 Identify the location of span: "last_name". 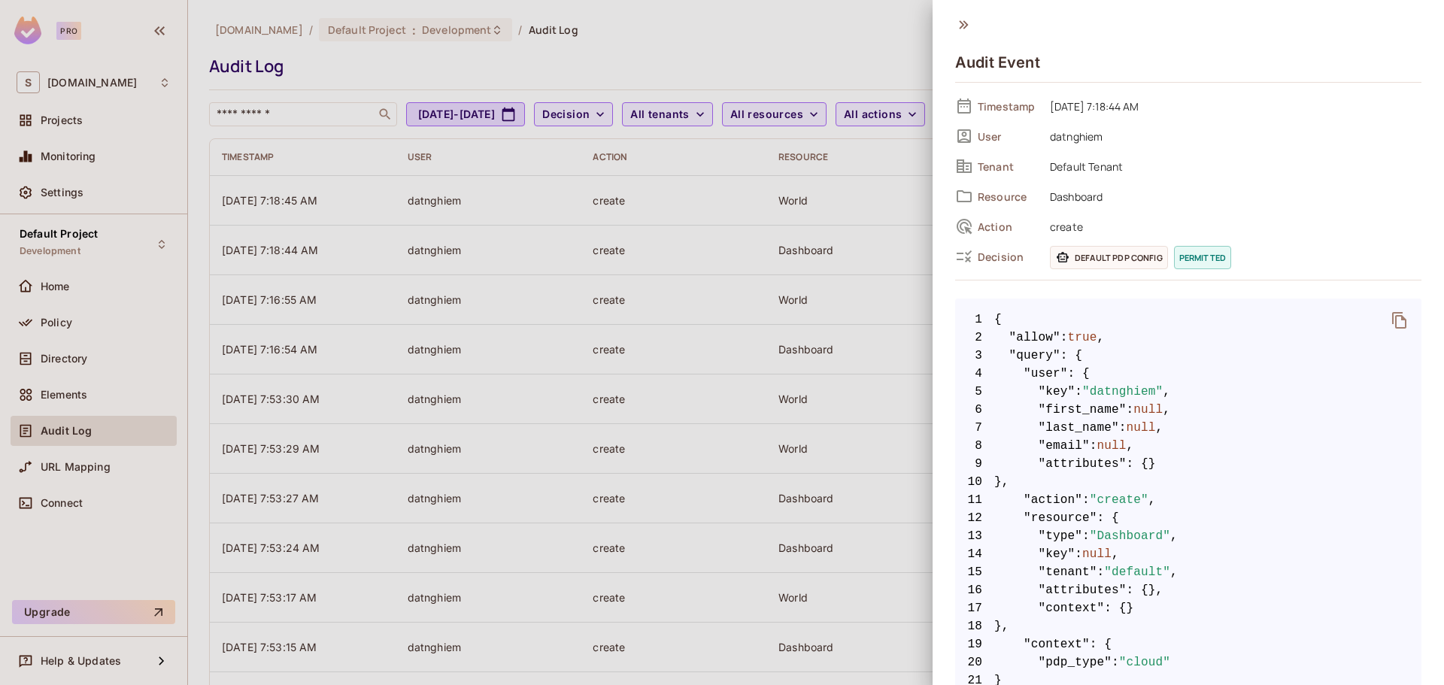
(1079, 428).